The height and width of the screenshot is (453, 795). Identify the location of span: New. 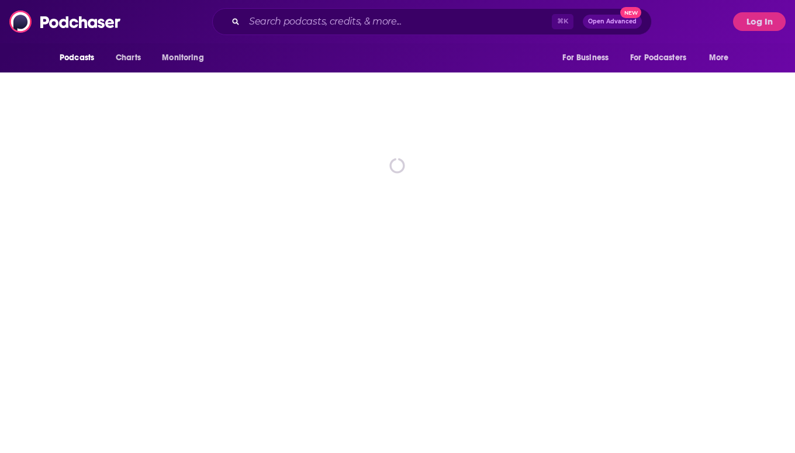
(631, 12).